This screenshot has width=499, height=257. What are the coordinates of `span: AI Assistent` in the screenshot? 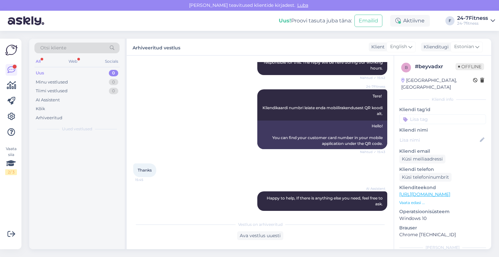 It's located at (373, 189).